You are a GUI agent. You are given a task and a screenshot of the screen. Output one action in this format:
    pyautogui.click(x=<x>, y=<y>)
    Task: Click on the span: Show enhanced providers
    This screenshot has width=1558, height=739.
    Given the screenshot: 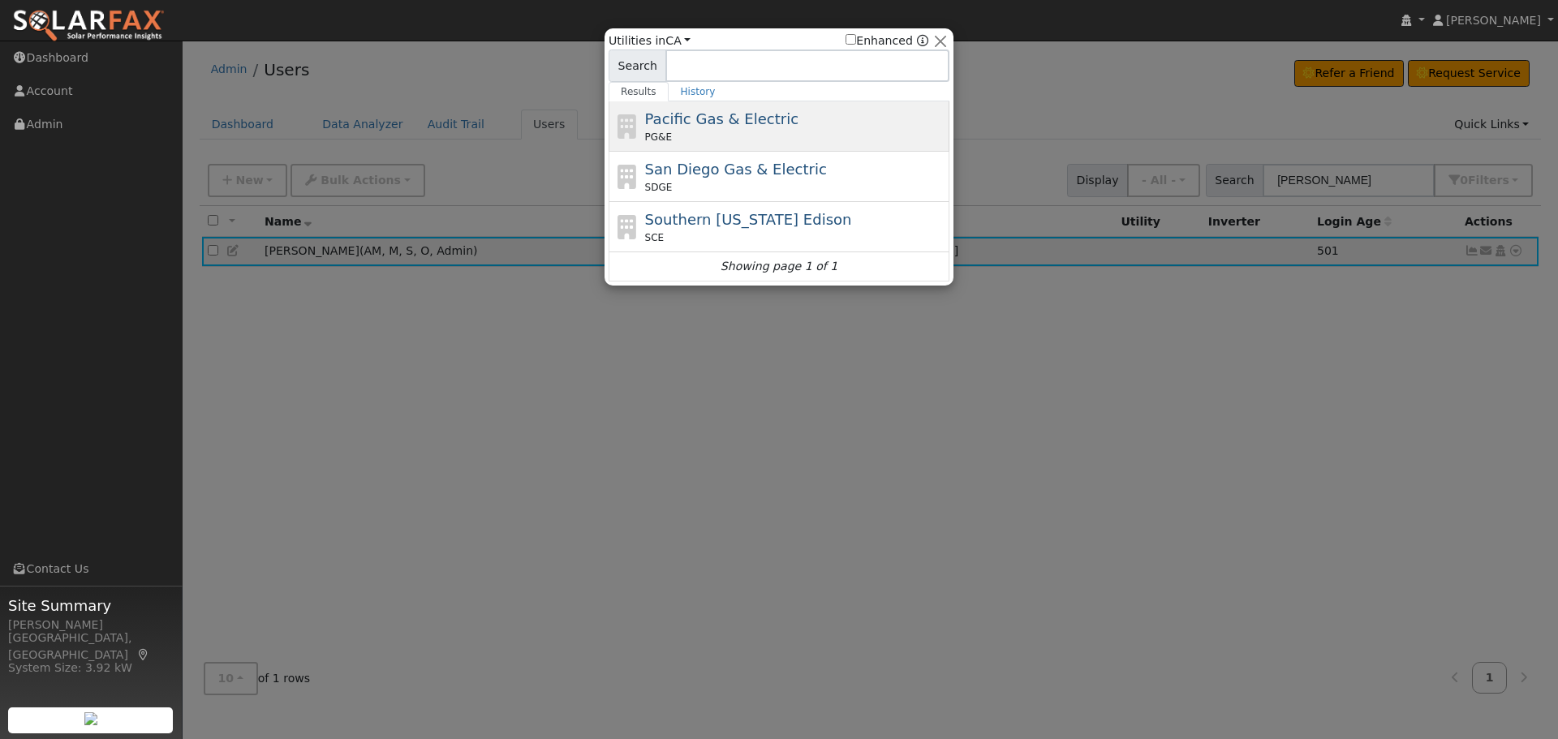 What is the action you would take?
    pyautogui.click(x=887, y=41)
    